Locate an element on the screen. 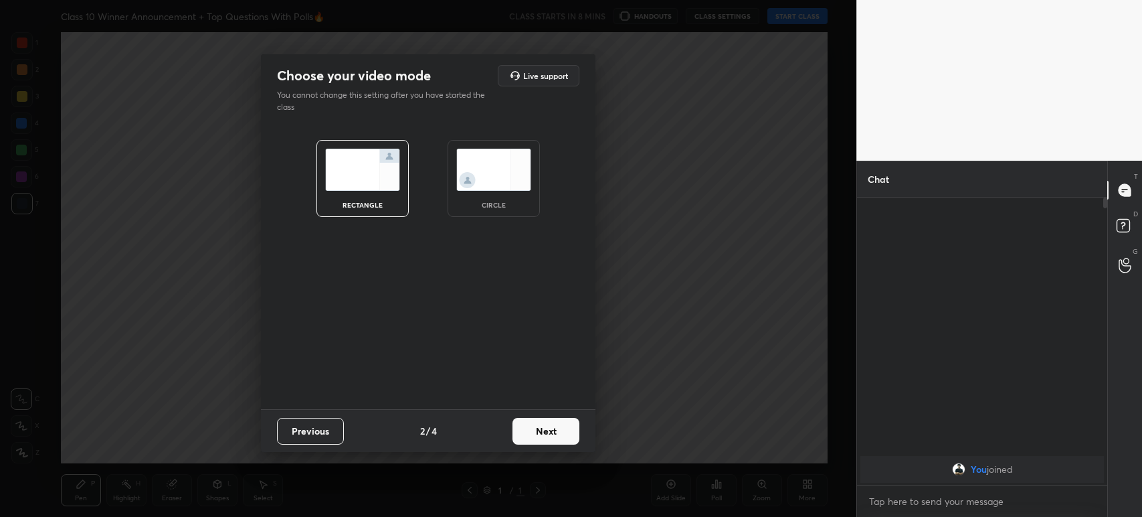 The width and height of the screenshot is (1142, 517). p: D is located at coordinates (1136, 213).